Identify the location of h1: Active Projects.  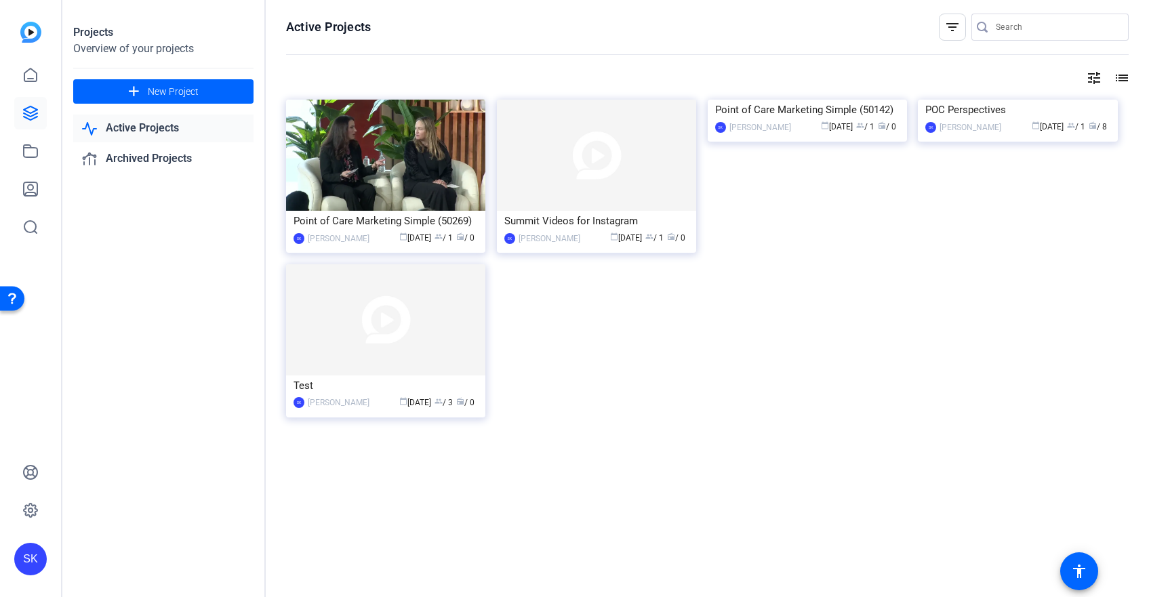
(328, 27).